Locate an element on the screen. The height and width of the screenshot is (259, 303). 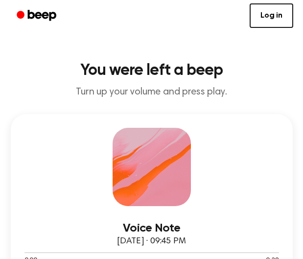
a: Log in is located at coordinates (271, 16).